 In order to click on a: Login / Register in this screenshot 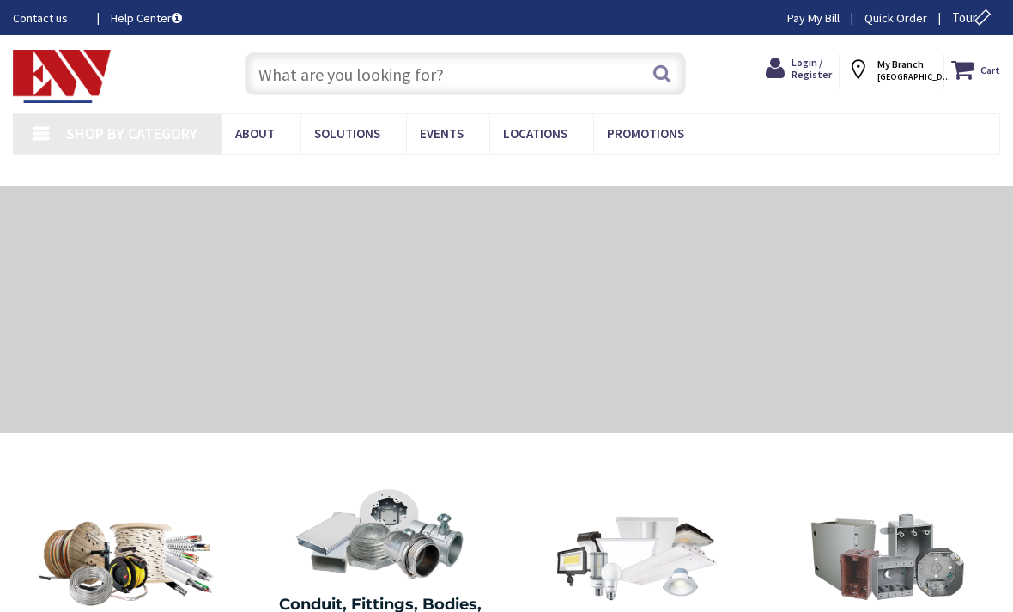, I will do `click(798, 69)`.